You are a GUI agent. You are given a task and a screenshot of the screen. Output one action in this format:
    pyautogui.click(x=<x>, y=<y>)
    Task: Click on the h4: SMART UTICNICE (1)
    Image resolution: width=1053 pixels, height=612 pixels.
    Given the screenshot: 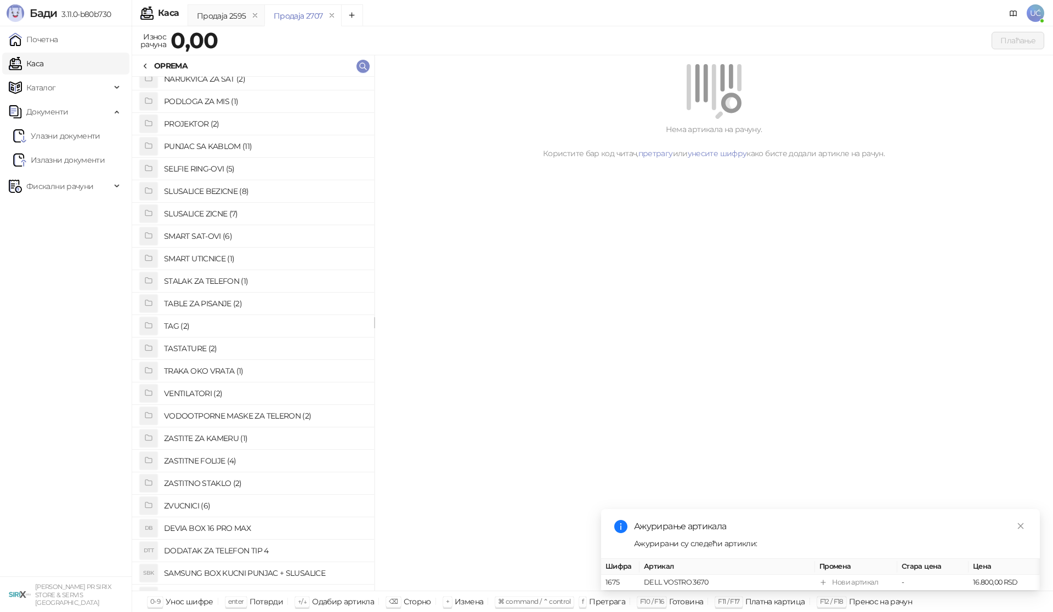 What is the action you would take?
    pyautogui.click(x=264, y=259)
    